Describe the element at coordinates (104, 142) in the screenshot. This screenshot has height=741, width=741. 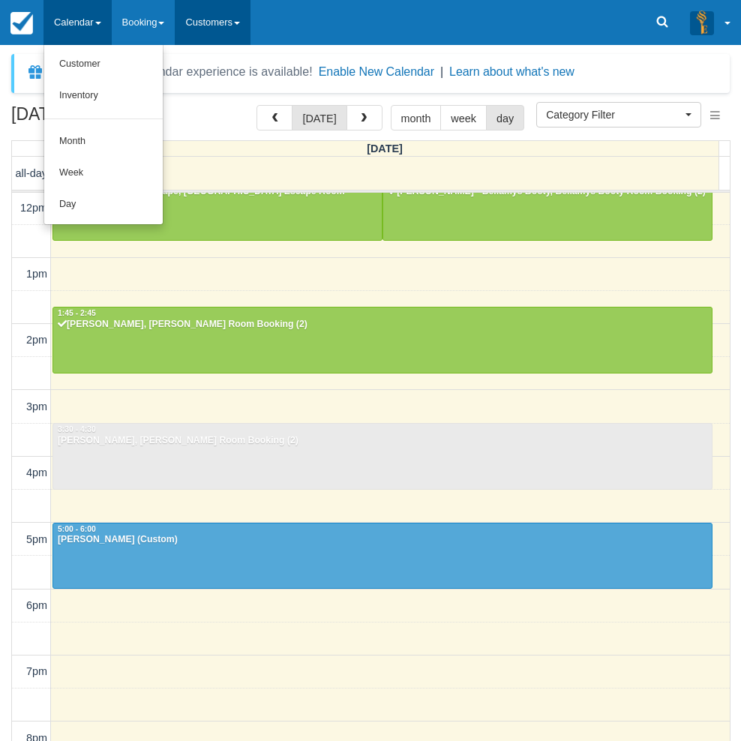
I see `a: Month` at that location.